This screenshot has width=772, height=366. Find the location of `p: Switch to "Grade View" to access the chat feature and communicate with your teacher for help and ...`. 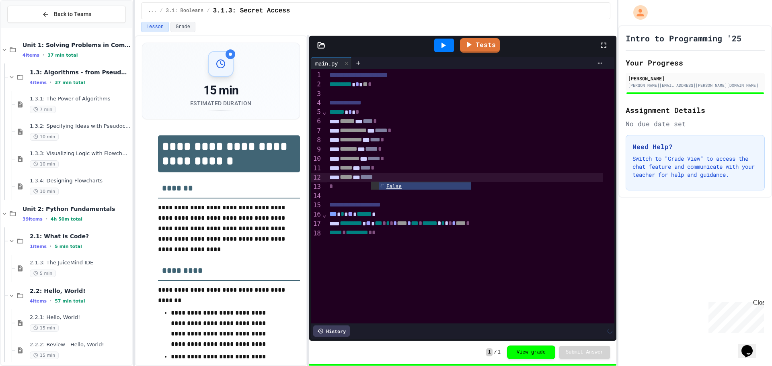

p: Switch to "Grade View" to access the chat feature and communicate with your teacher for help and ... is located at coordinates (695, 167).